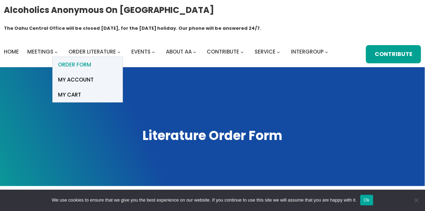  Describe the element at coordinates (242, 52) in the screenshot. I see `button: Contribute submenu` at that location.